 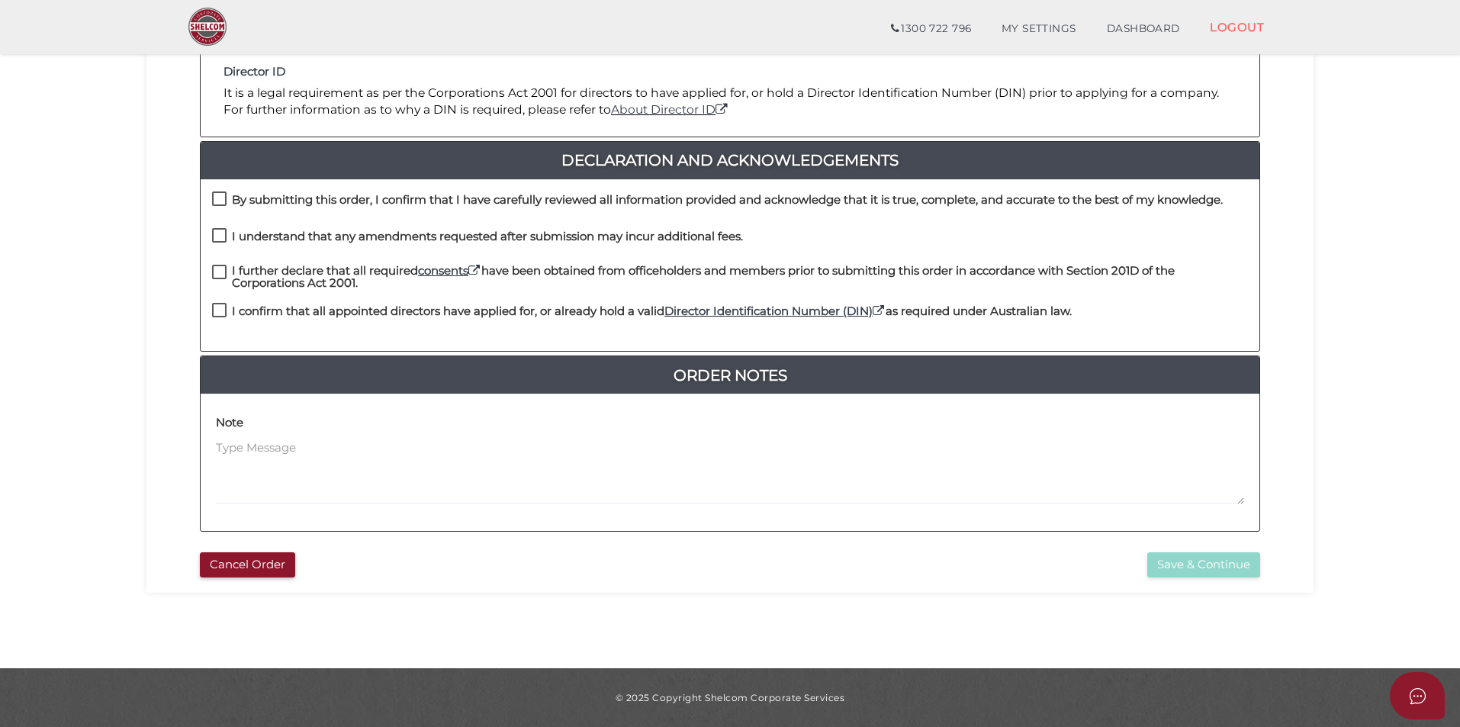 What do you see at coordinates (247, 564) in the screenshot?
I see `button: Cancel Order` at bounding box center [247, 564].